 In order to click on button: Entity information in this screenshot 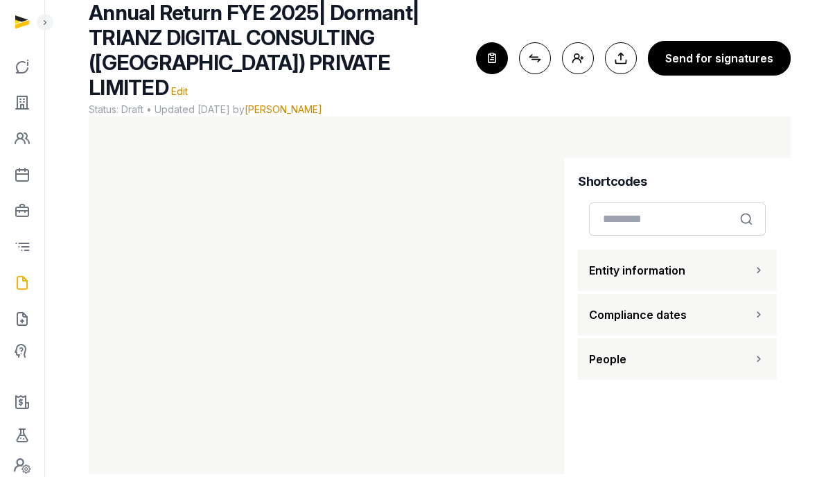, I will do `click(677, 270)`.